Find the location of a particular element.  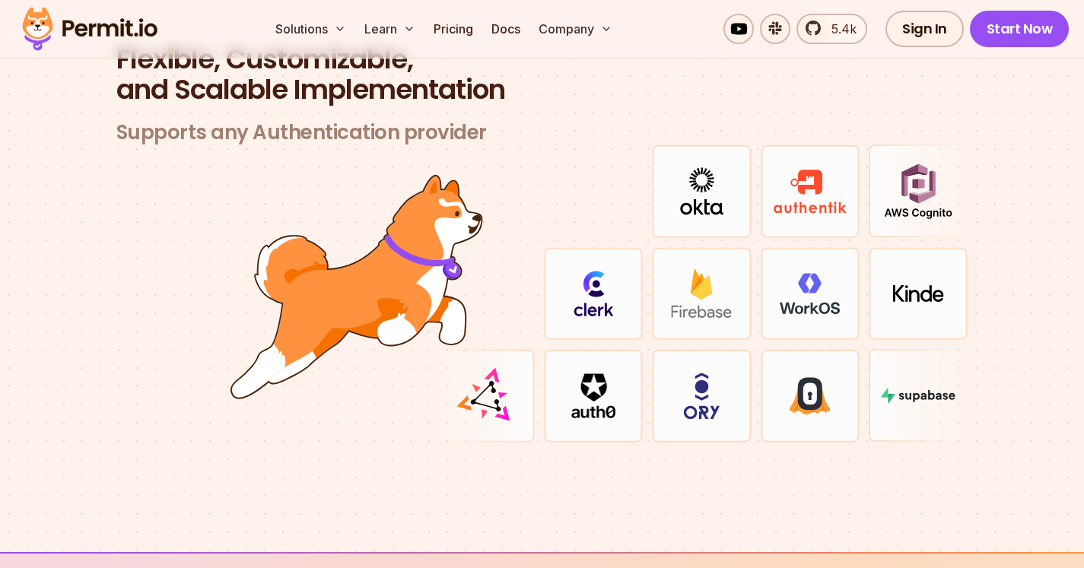

a: Pricing is located at coordinates (453, 29).